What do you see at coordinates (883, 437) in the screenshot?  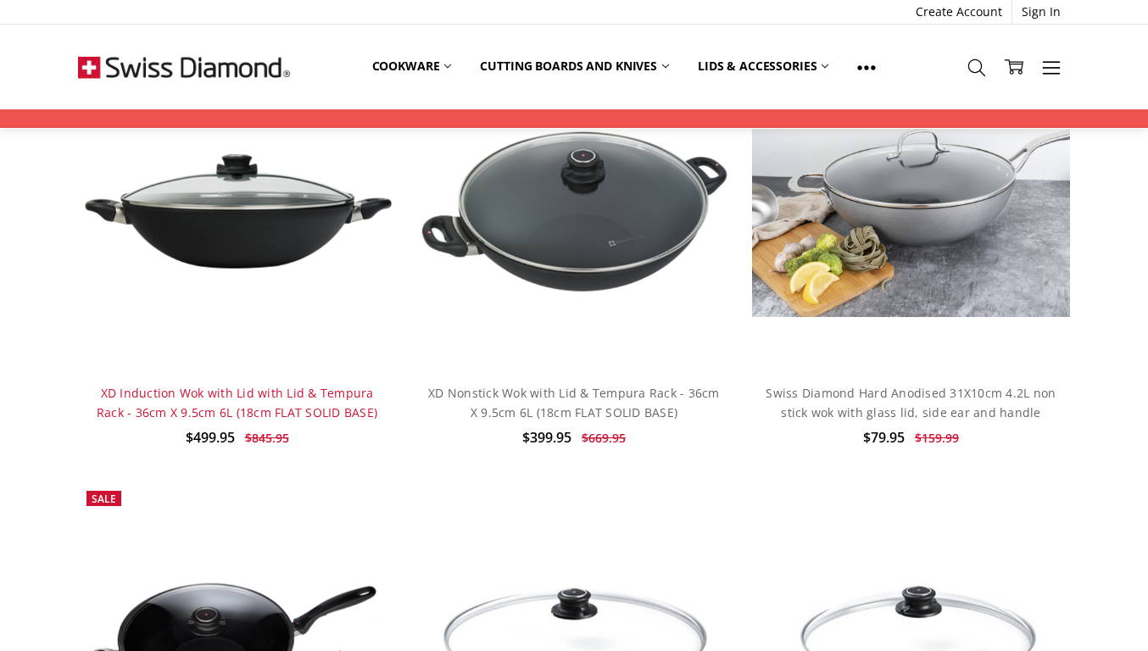 I see `span: $79.95` at bounding box center [883, 437].